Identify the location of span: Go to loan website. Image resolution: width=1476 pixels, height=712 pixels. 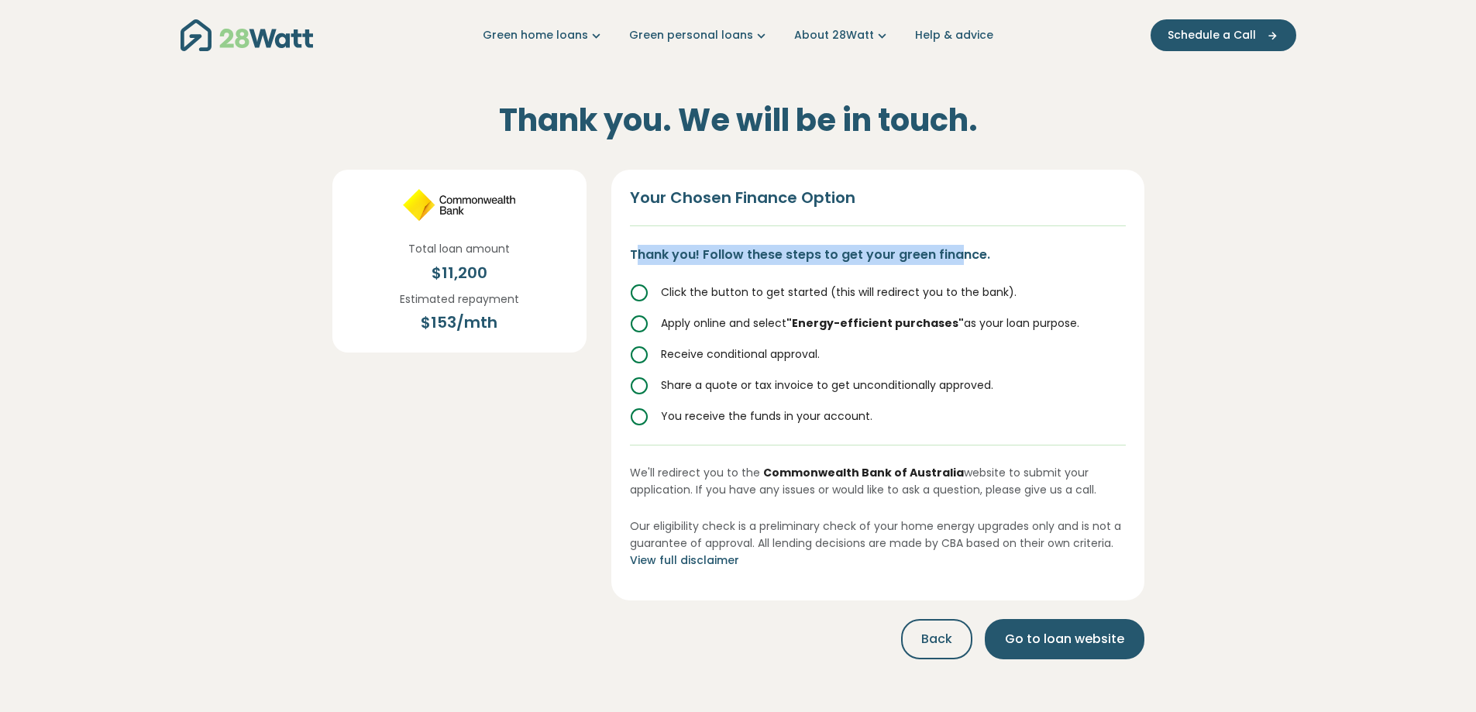
(1064, 639).